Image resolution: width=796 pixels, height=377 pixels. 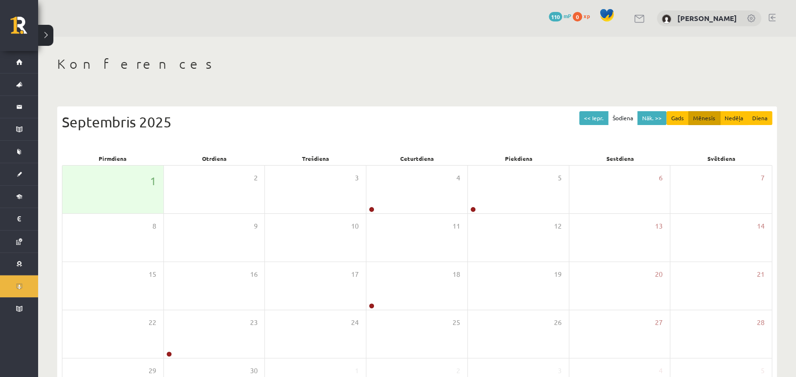 I want to click on div: Pirmdiena, so click(x=112, y=158).